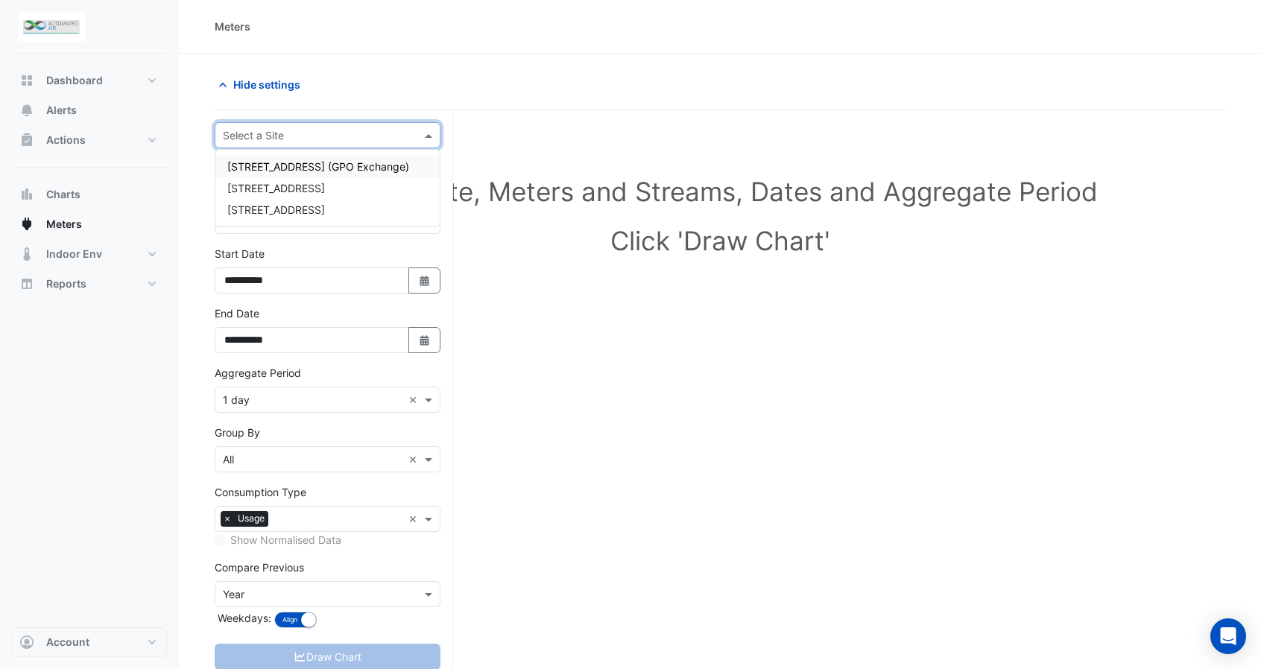 This screenshot has height=669, width=1261. What do you see at coordinates (61, 110) in the screenshot?
I see `span: Alerts` at bounding box center [61, 110].